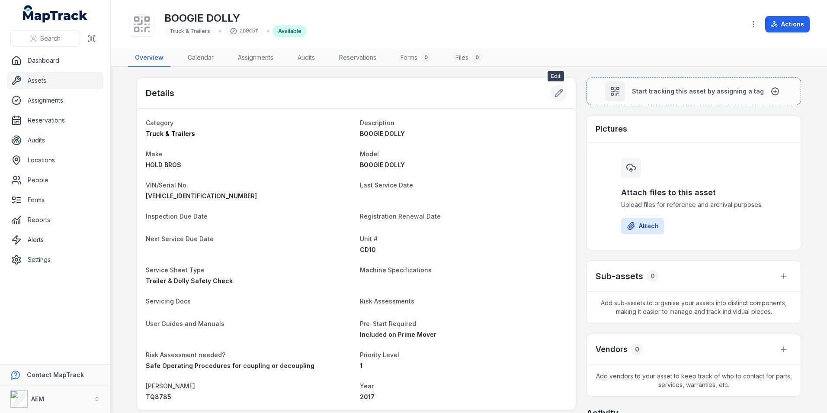 The height and width of the screenshot is (413, 827). I want to click on a: Locations, so click(55, 160).